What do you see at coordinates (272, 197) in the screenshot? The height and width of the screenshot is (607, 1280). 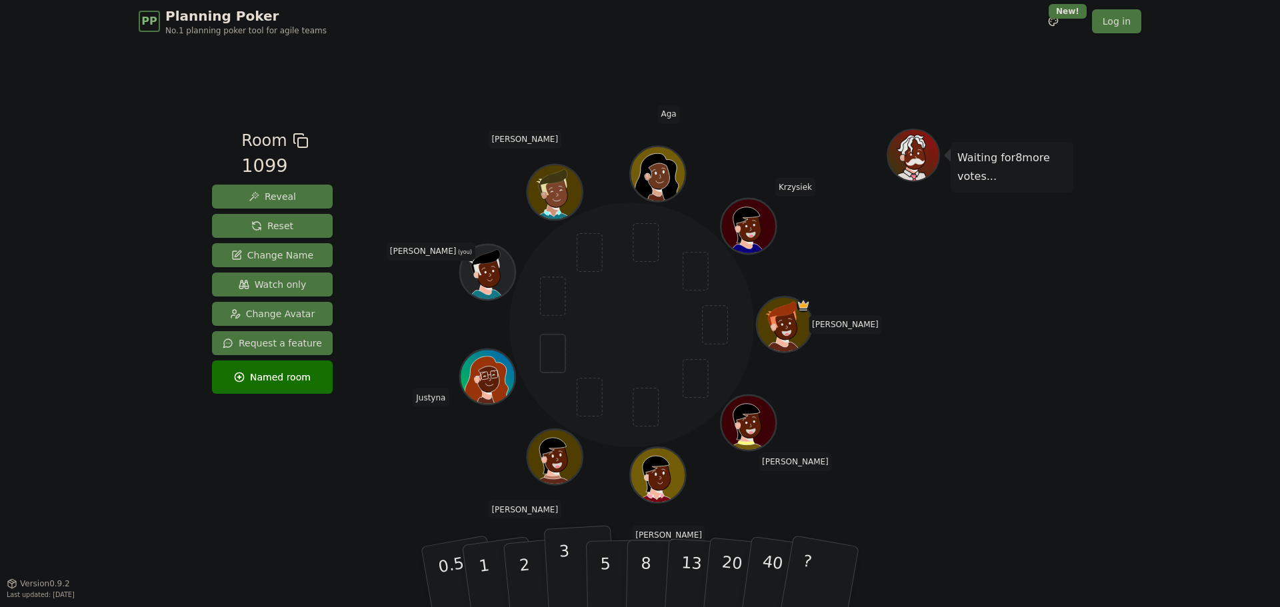 I see `button: Reveal` at bounding box center [272, 197].